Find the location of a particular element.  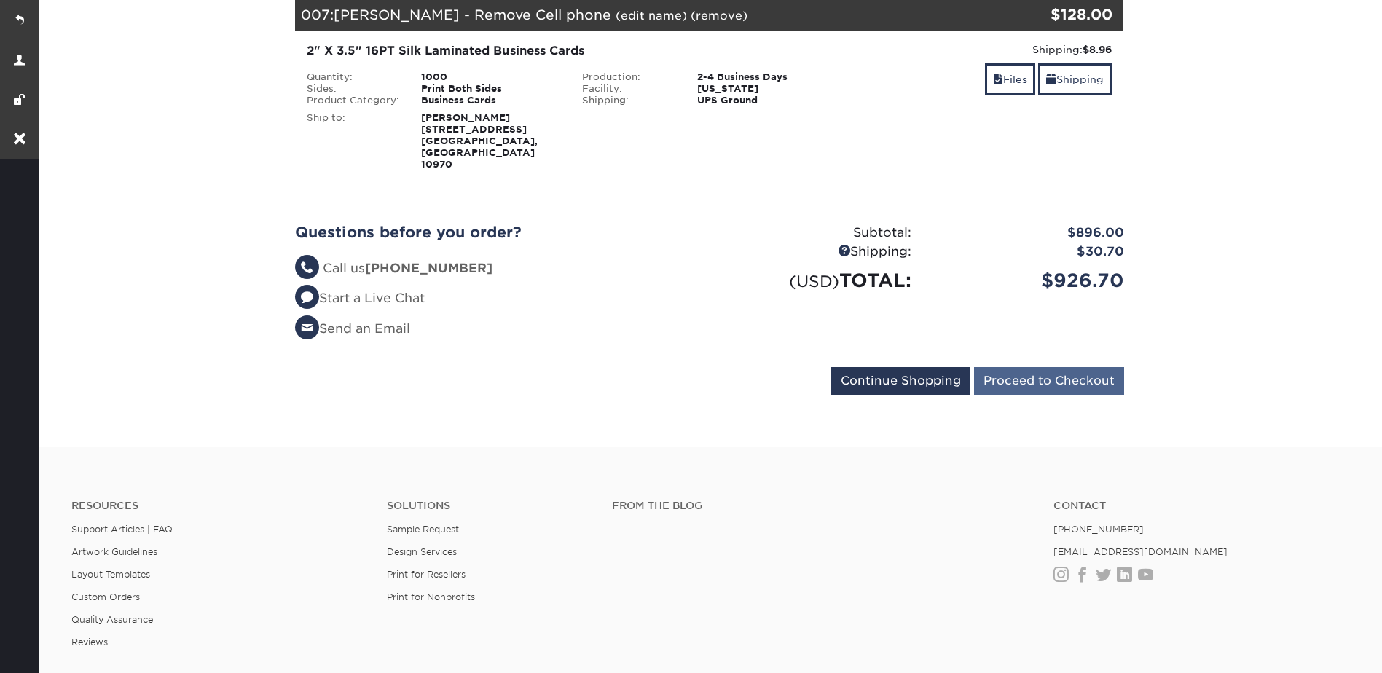

a: Print for Nonprofits is located at coordinates (431, 597).